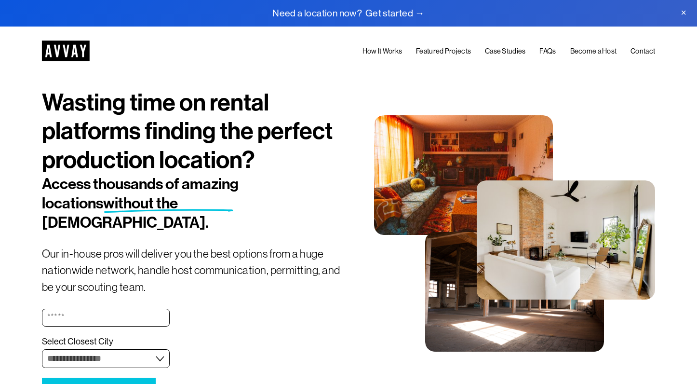  Describe the element at coordinates (66, 51) in the screenshot. I see `img: AVVAY - The First Nationwide Location Scouting Co.` at that location.